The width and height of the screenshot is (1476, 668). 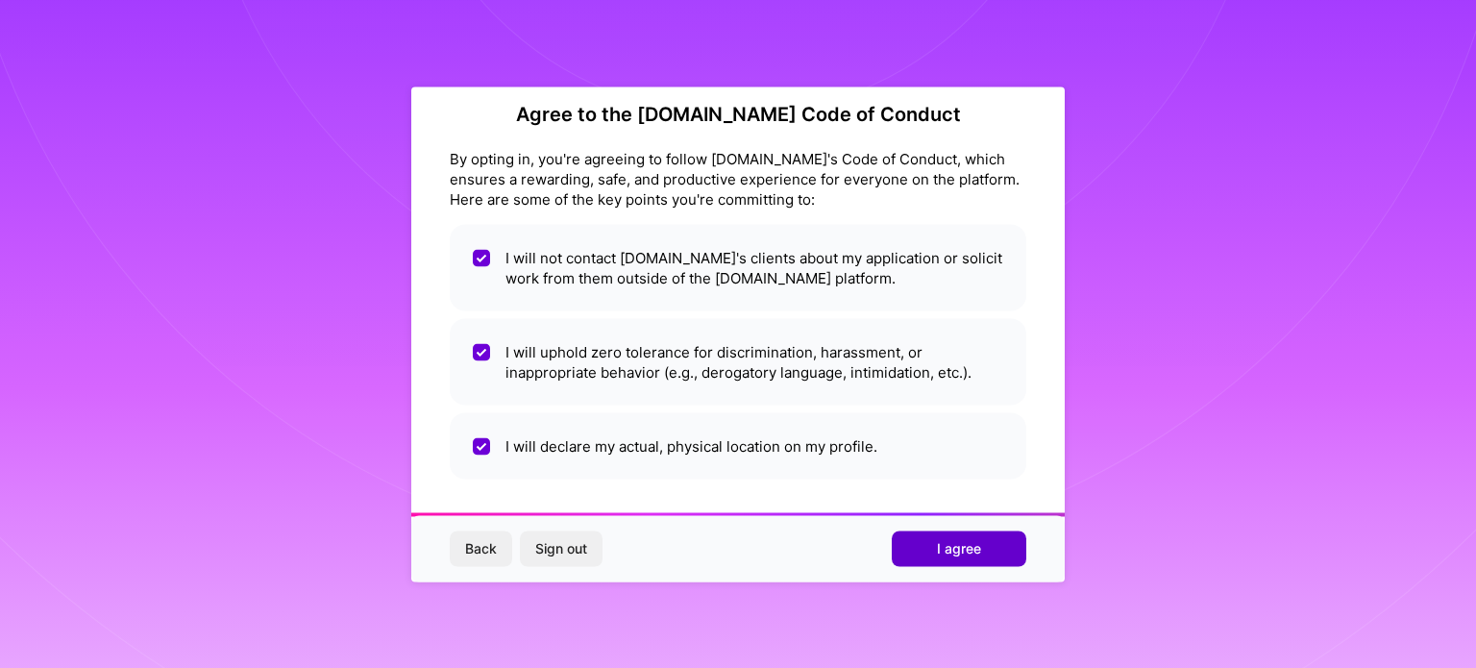 What do you see at coordinates (561, 549) in the screenshot?
I see `span: Sign out` at bounding box center [561, 549].